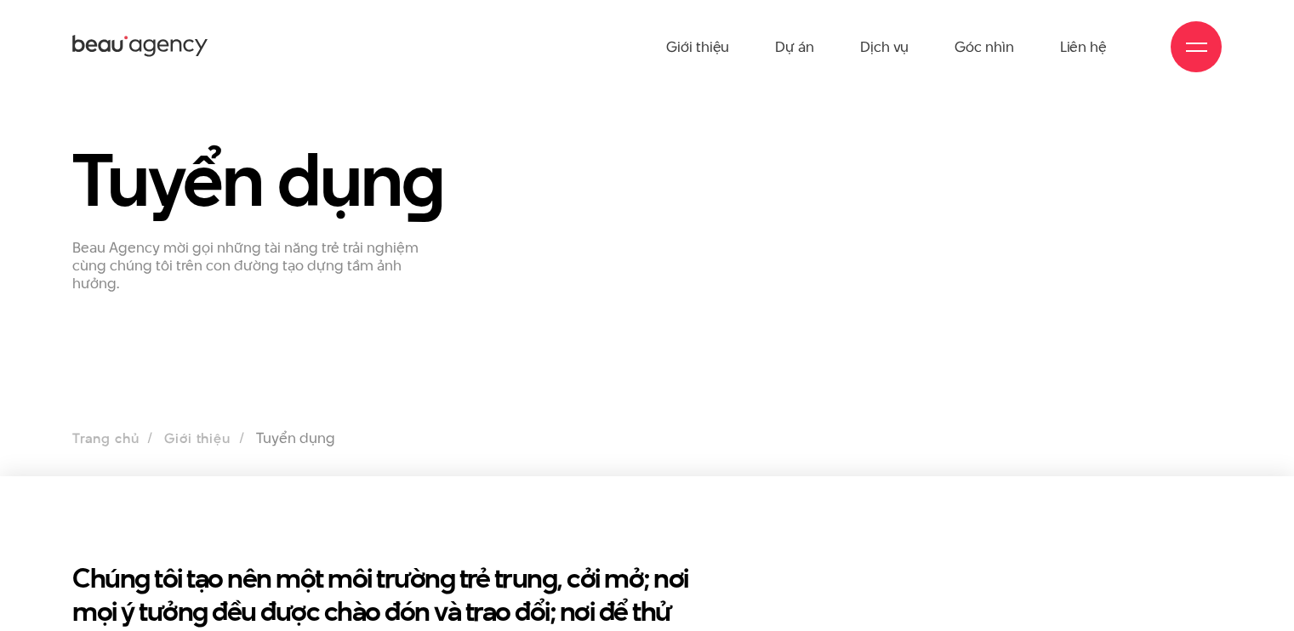  What do you see at coordinates (353, 180) in the screenshot?
I see `h1: Tuyển dụn` at bounding box center [353, 180].